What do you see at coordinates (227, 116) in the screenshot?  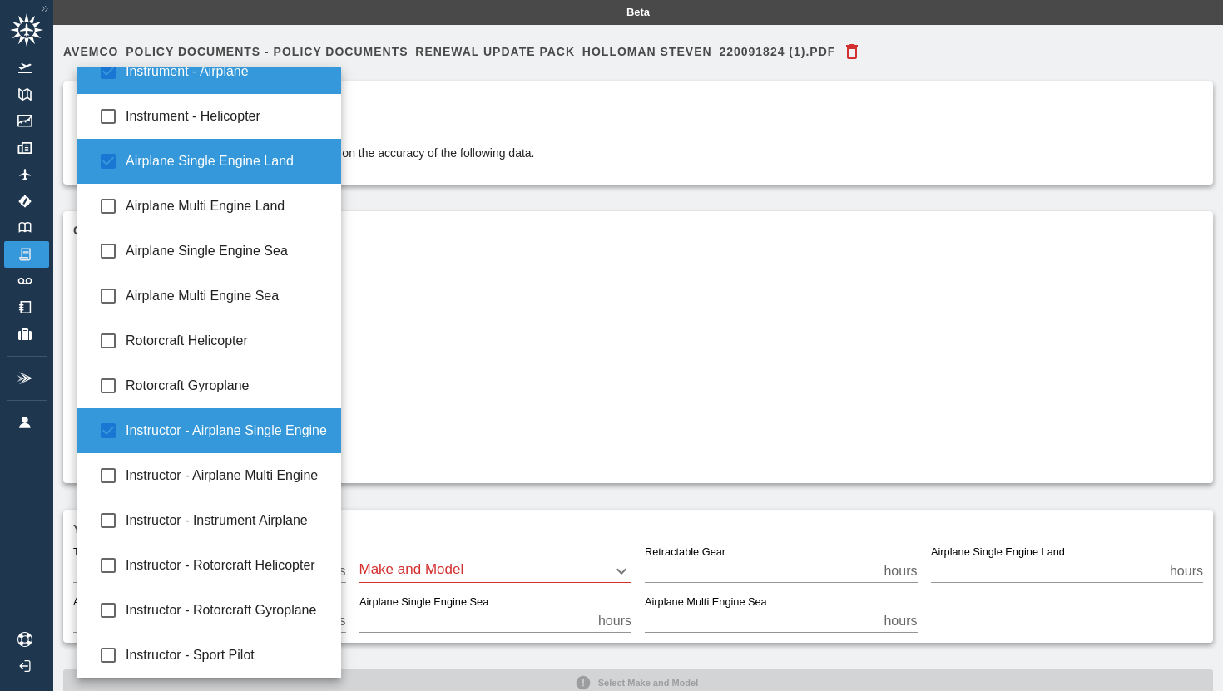 I see `span: Instrument - Helicopter` at bounding box center [227, 116].